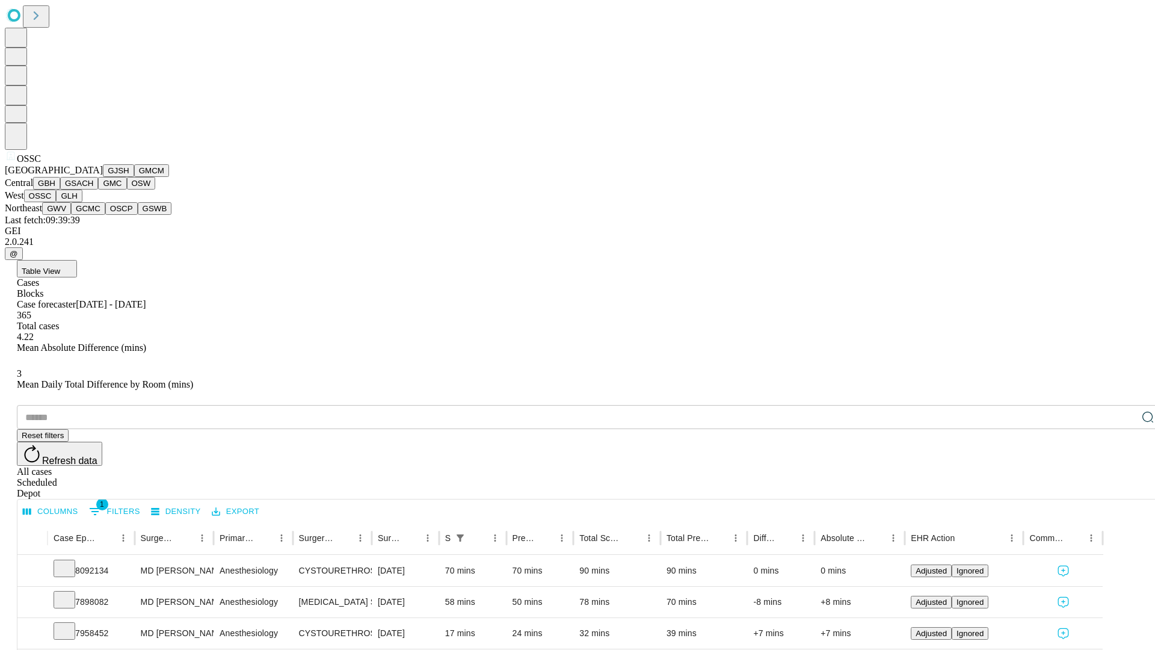 The image size is (1155, 650). Describe the element at coordinates (155, 208) in the screenshot. I see `button: GSWB` at that location.